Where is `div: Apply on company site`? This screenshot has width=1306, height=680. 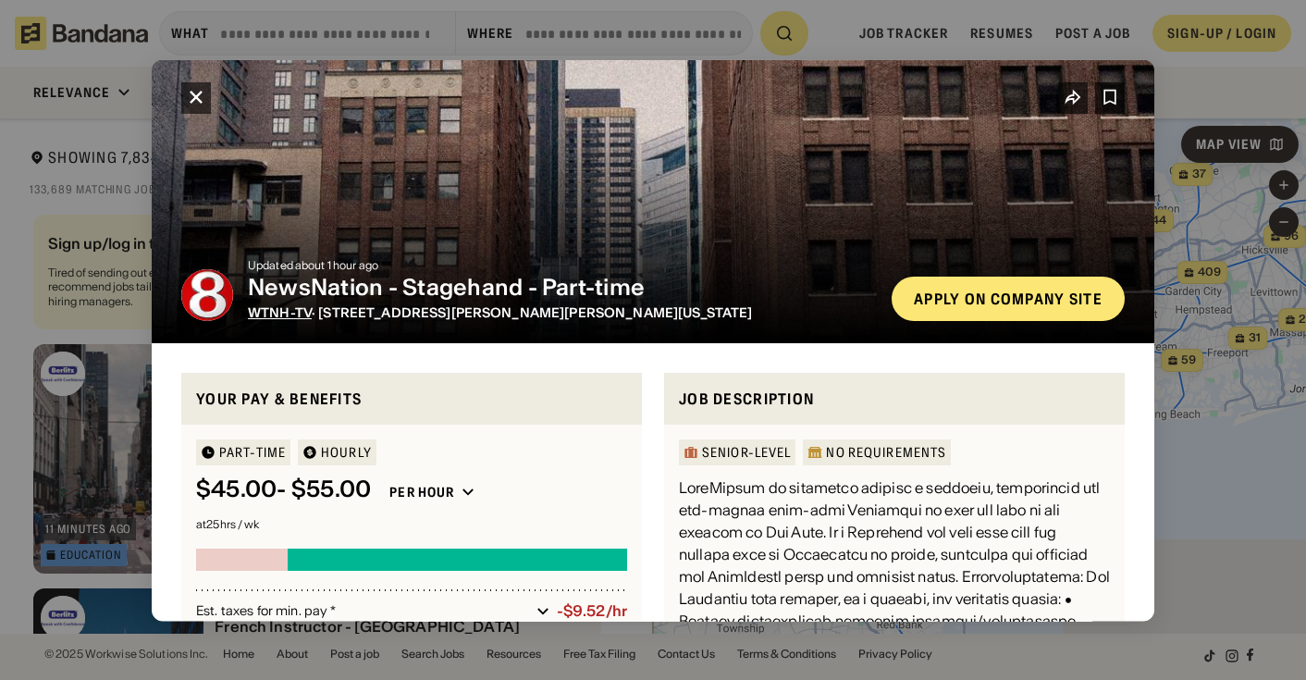 div: Apply on company site is located at coordinates (1008, 298).